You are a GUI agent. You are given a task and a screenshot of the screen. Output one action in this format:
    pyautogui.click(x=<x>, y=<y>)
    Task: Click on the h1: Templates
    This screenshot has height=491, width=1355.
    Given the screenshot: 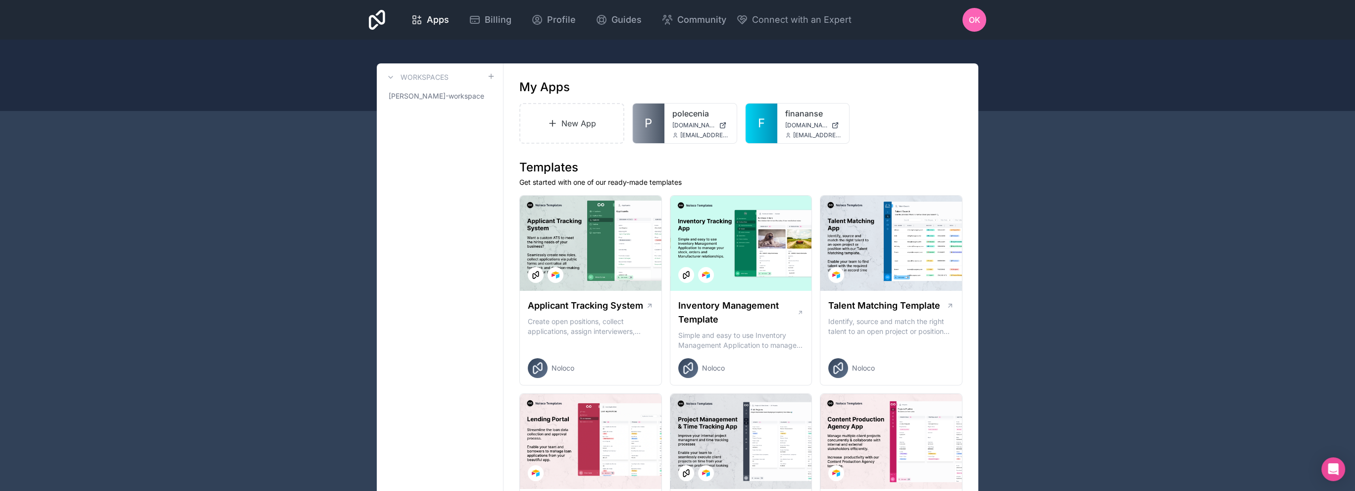 What is the action you would take?
    pyautogui.click(x=741, y=167)
    